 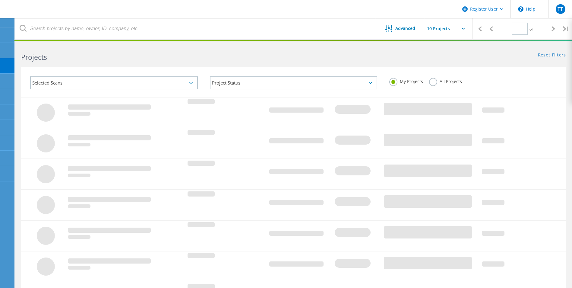 What do you see at coordinates (560, 9) in the screenshot?
I see `span: TT` at bounding box center [560, 9].